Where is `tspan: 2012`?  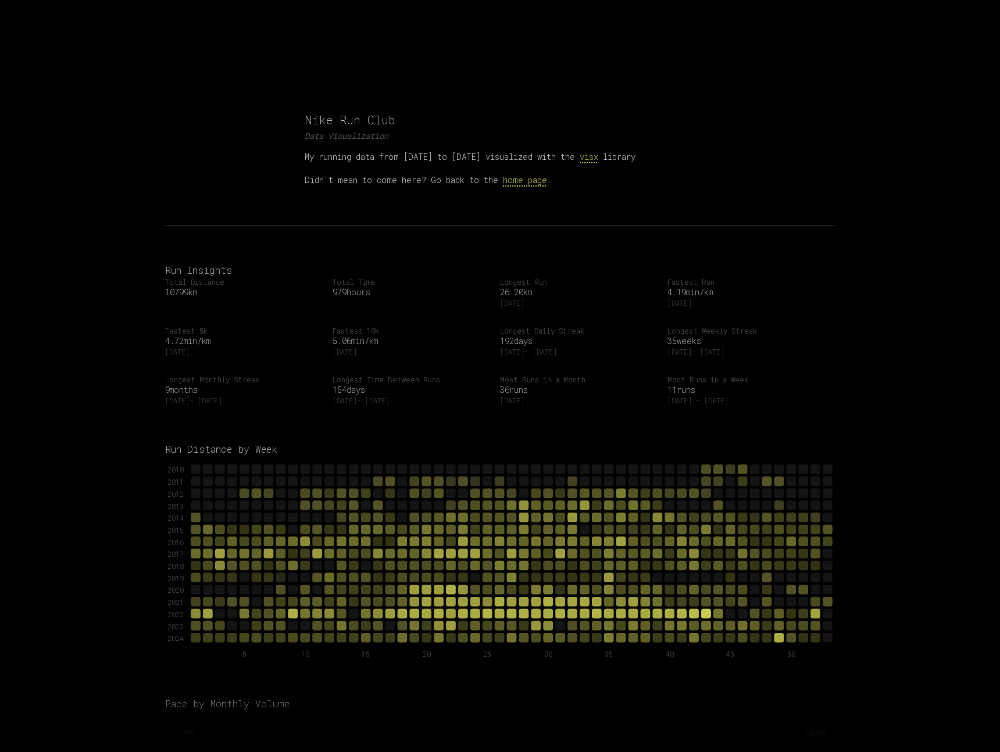 tspan: 2012 is located at coordinates (176, 494).